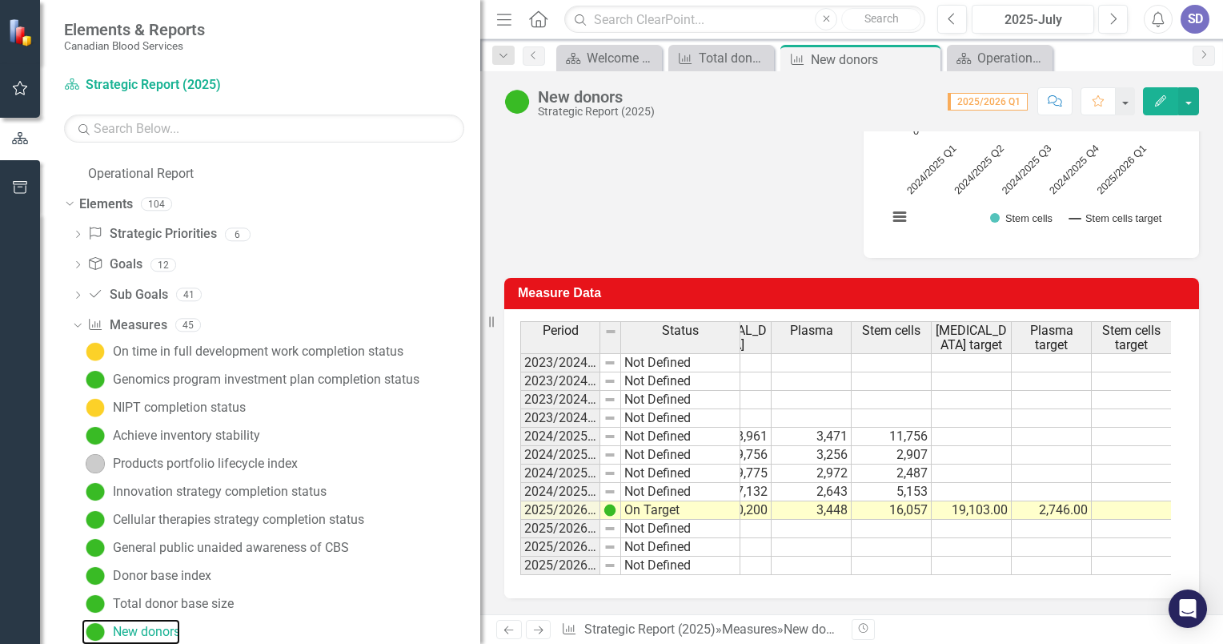 Image resolution: width=1223 pixels, height=644 pixels. What do you see at coordinates (243, 351) in the screenshot?
I see `a: On time in full development work completion status` at bounding box center [243, 351].